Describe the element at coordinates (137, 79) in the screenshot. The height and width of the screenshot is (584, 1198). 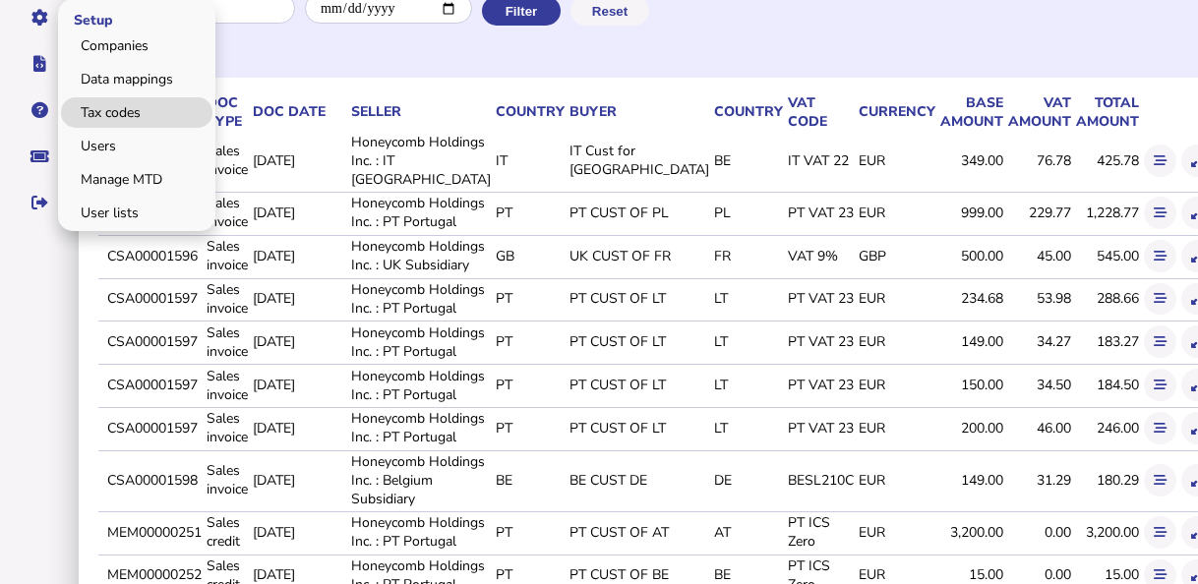
I see `a: Data mappings` at that location.